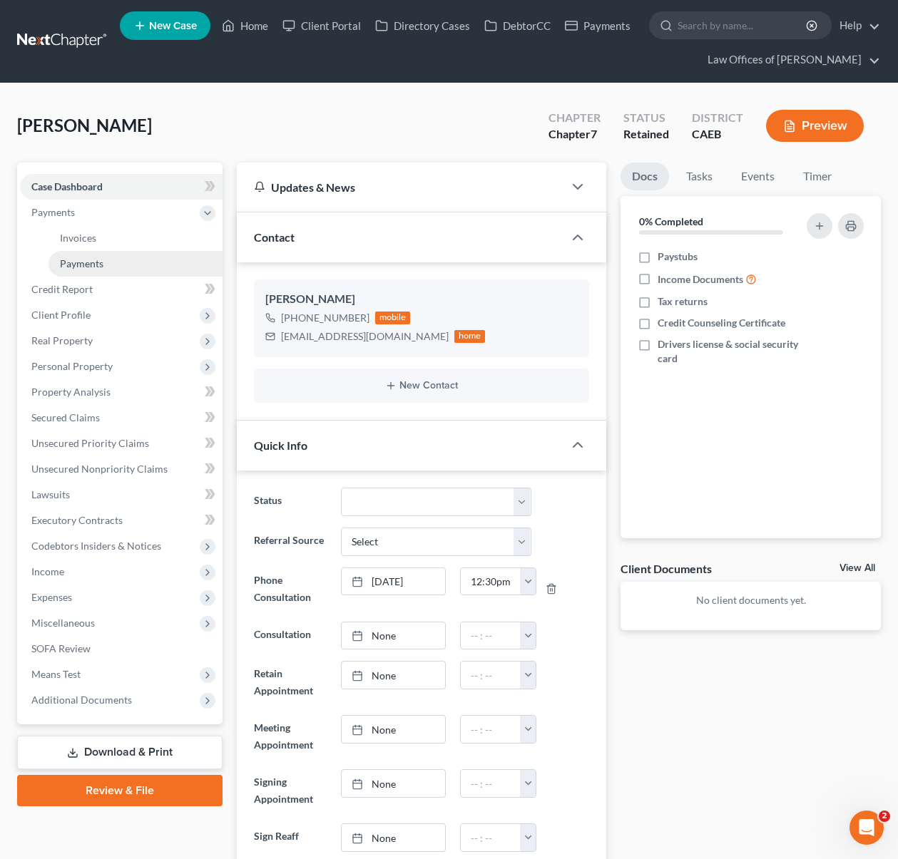 The height and width of the screenshot is (859, 898). I want to click on div: home, so click(470, 337).